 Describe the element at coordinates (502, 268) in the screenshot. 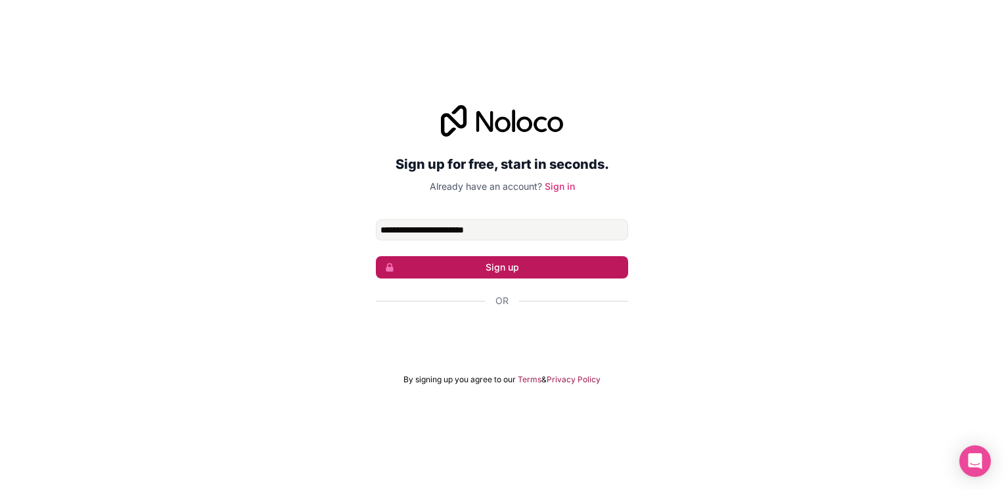

I see `button: Sign up` at that location.